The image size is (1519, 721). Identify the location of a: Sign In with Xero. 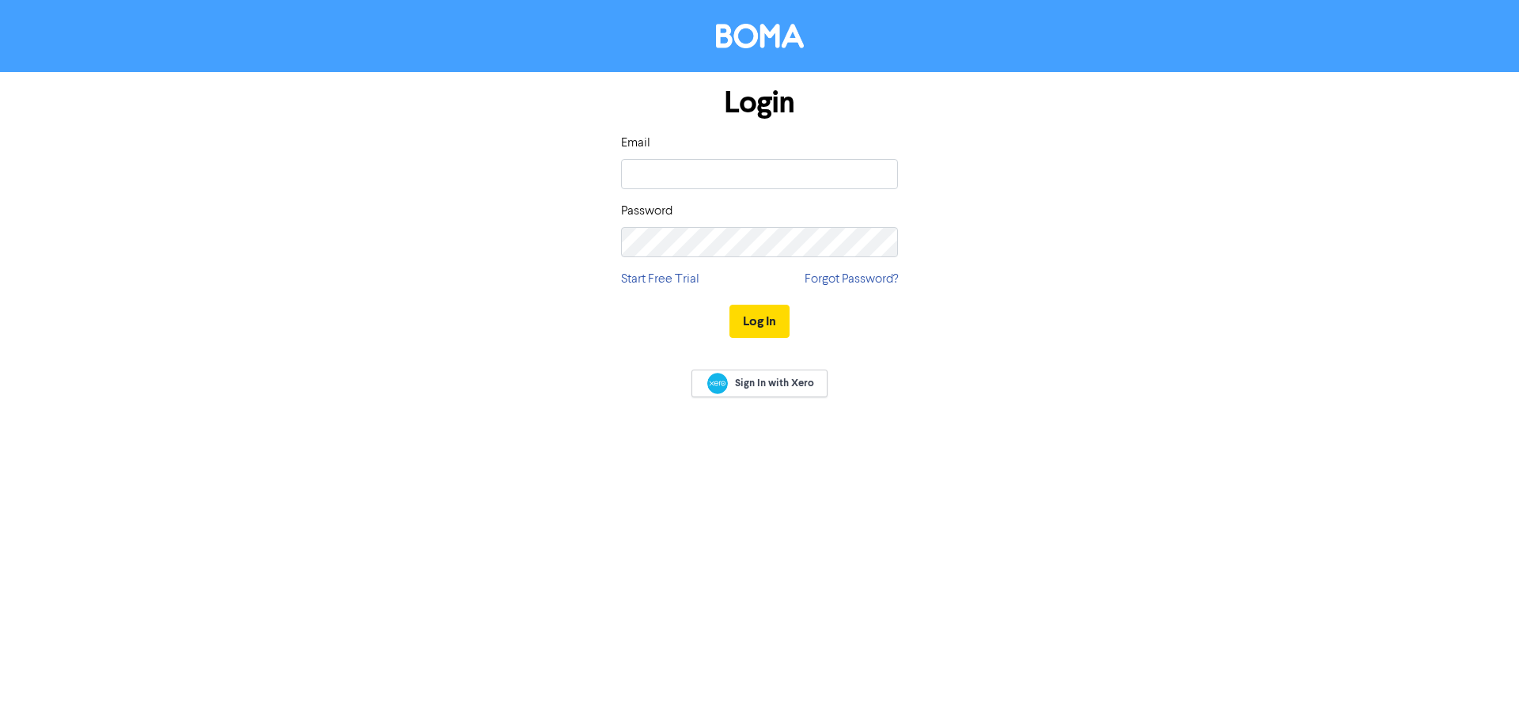
(760, 383).